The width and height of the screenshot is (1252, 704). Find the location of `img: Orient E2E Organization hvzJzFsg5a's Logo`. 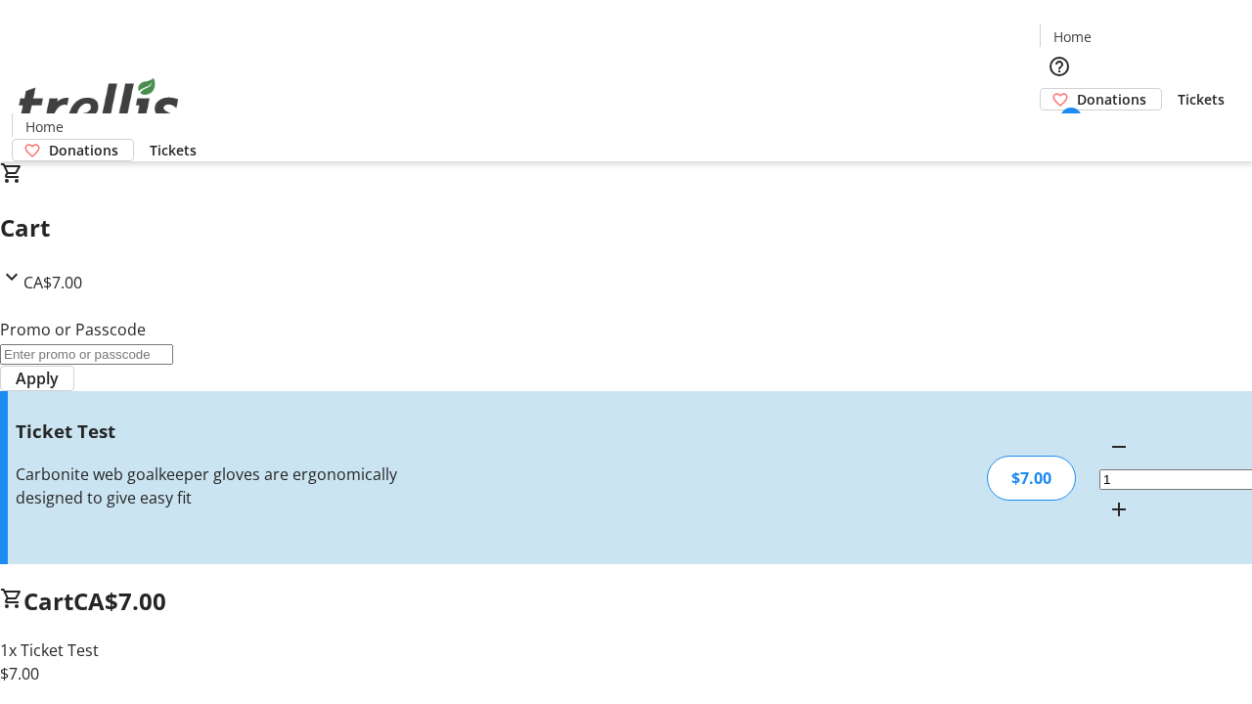

img: Orient E2E Organization hvzJzFsg5a's Logo is located at coordinates (99, 106).